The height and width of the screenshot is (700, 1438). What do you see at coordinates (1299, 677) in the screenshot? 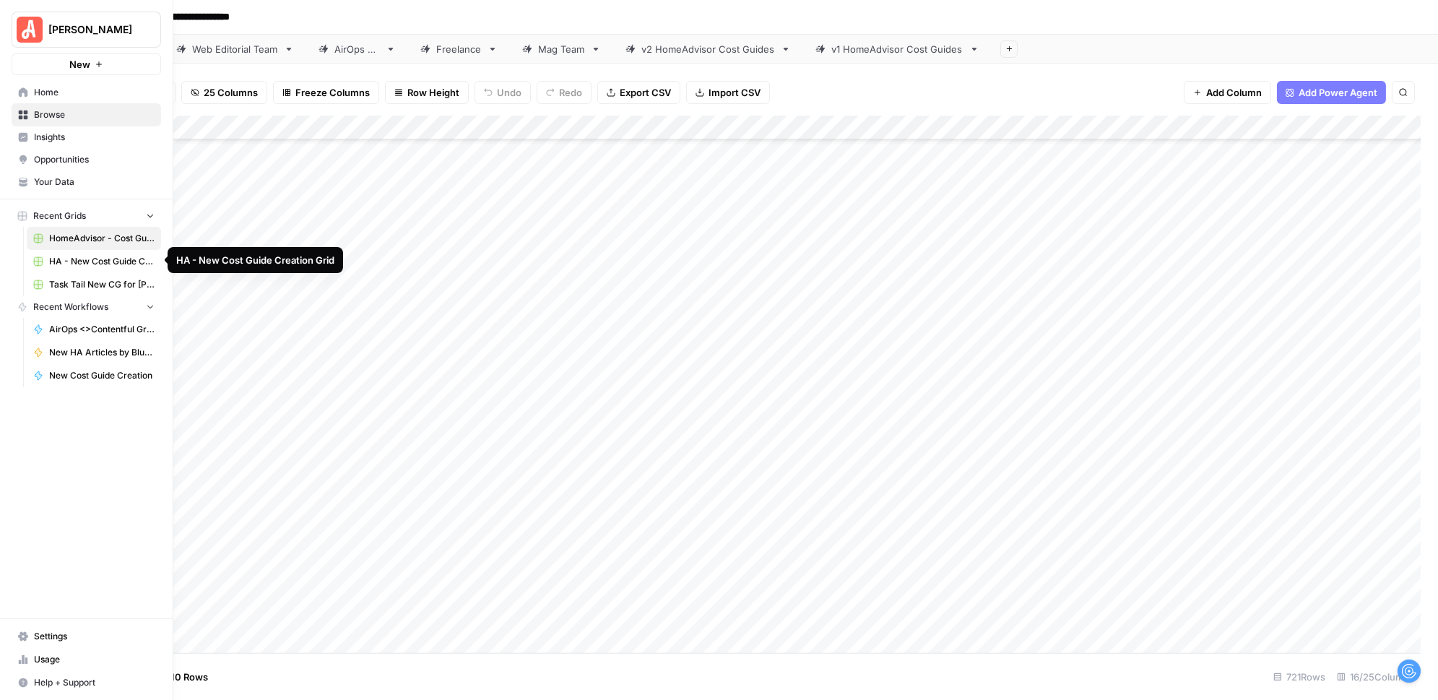
I see `div: 721 Rows` at bounding box center [1299, 677].